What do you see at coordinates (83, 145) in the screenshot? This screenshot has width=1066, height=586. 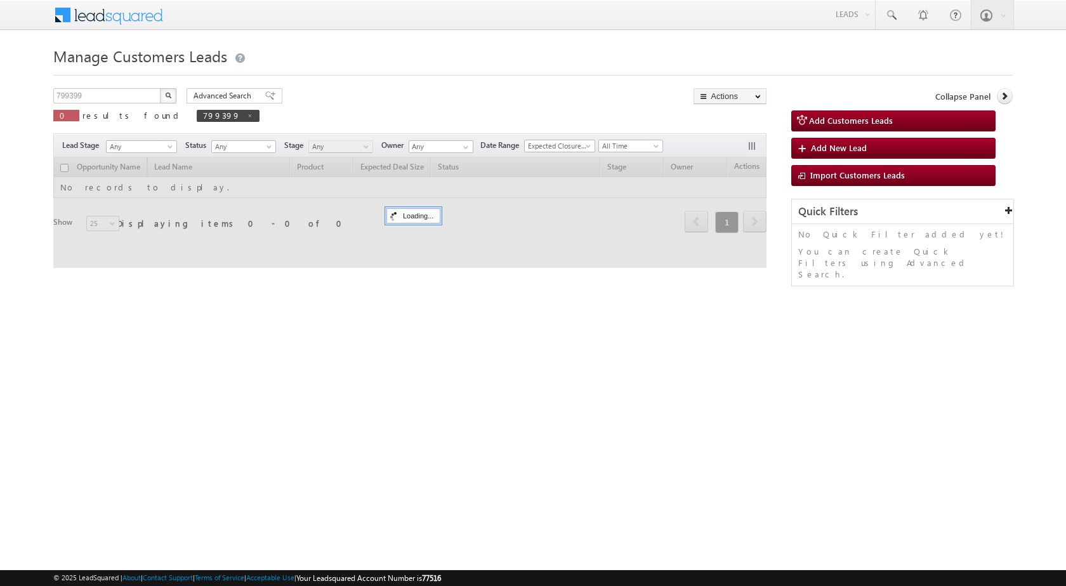 I see `span: Lead Stage` at bounding box center [83, 145].